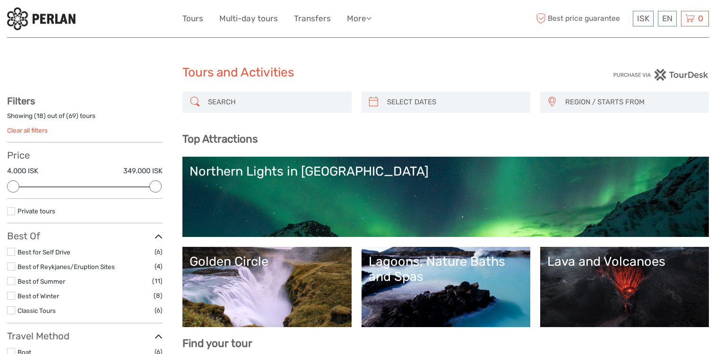 This screenshot has height=354, width=716. What do you see at coordinates (312, 18) in the screenshot?
I see `a: Transfers` at bounding box center [312, 18].